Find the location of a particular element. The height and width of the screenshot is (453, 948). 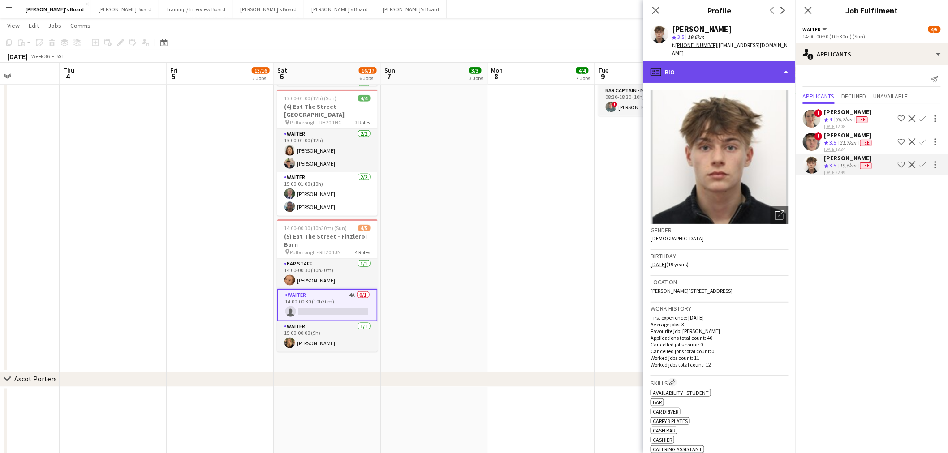

tcxspan: Call +447578603429 via 3CX is located at coordinates (696, 45).